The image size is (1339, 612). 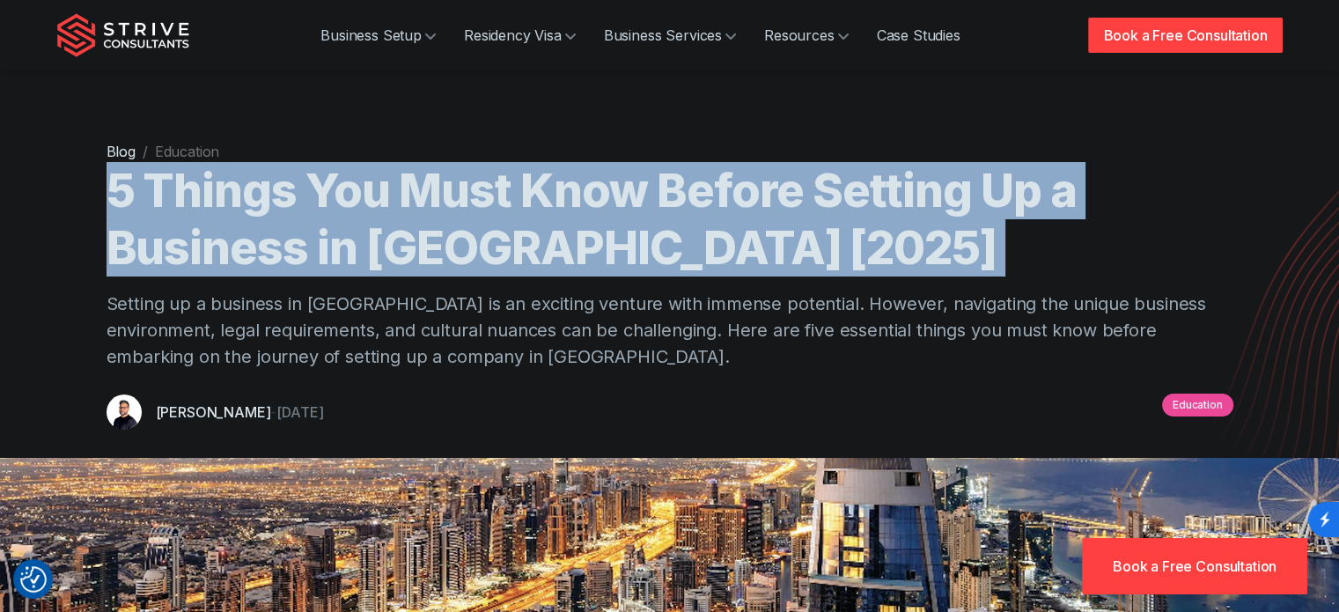 I want to click on a: Case Studies, so click(x=918, y=35).